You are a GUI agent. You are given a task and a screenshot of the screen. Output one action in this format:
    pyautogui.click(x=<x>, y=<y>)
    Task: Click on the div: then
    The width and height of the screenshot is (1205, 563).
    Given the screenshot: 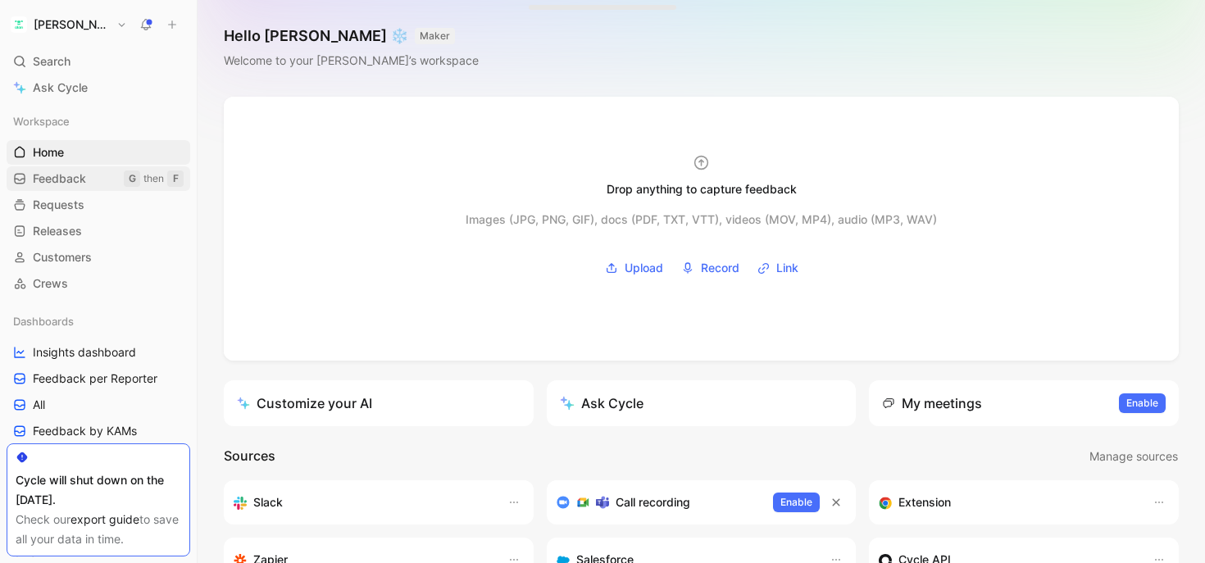 What is the action you would take?
    pyautogui.click(x=153, y=179)
    